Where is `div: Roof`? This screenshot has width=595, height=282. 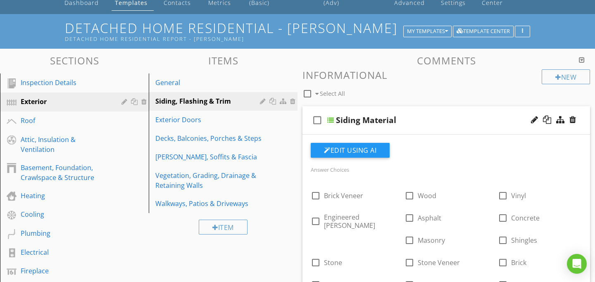 div: Roof is located at coordinates (65, 121).